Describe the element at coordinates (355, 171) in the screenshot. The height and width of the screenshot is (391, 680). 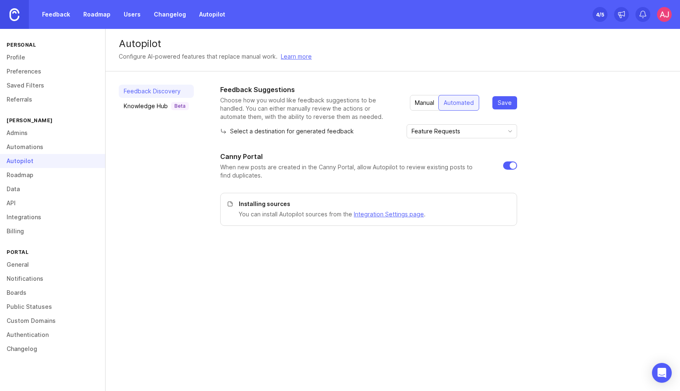
I see `p: When new posts are created in the Canny Portal, allow Autopilot to review existing posts to find ...` at that location.